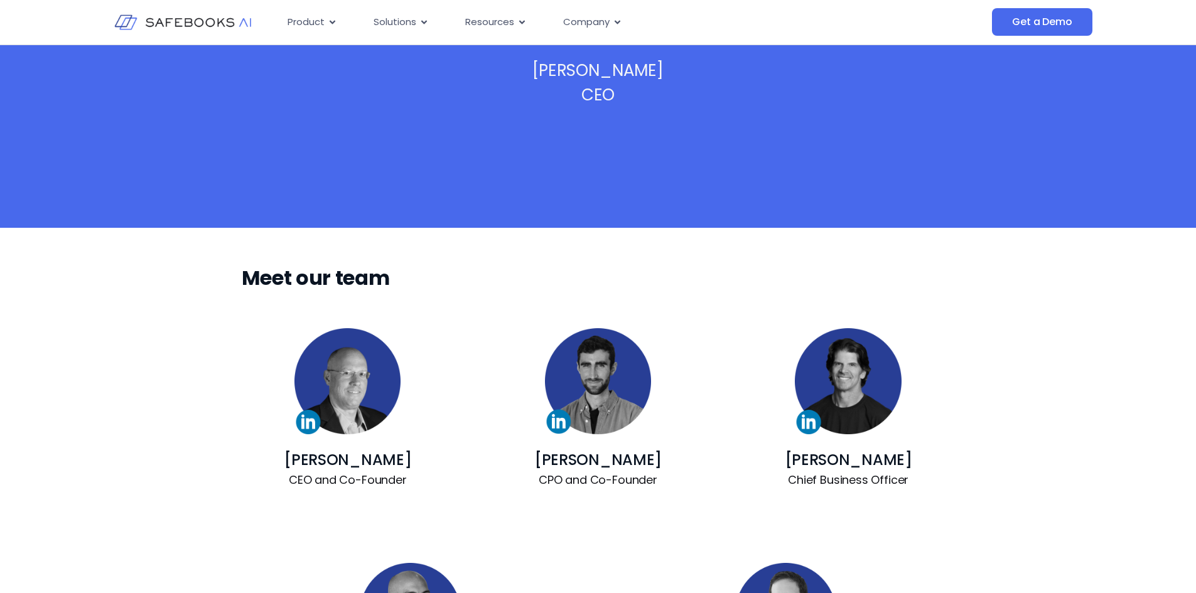 This screenshot has width=1196, height=593. I want to click on span: Product, so click(306, 22).